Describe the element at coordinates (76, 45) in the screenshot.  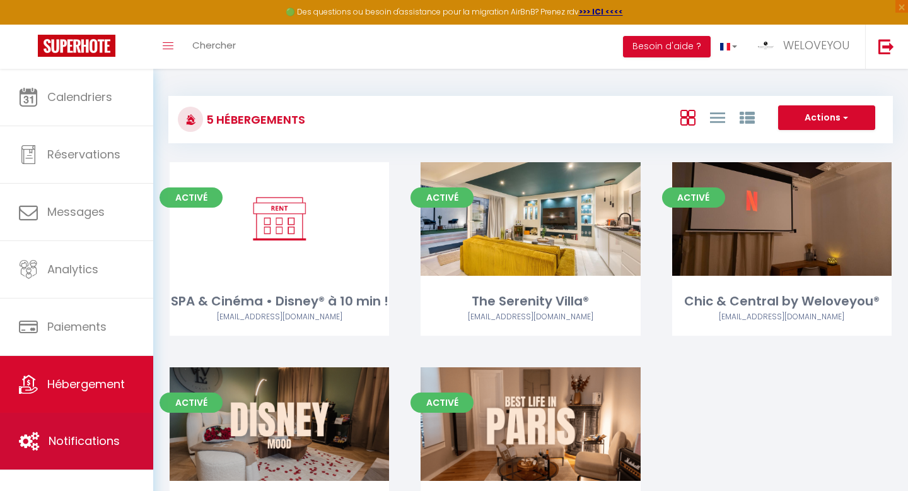
I see `img: Super Booking` at that location.